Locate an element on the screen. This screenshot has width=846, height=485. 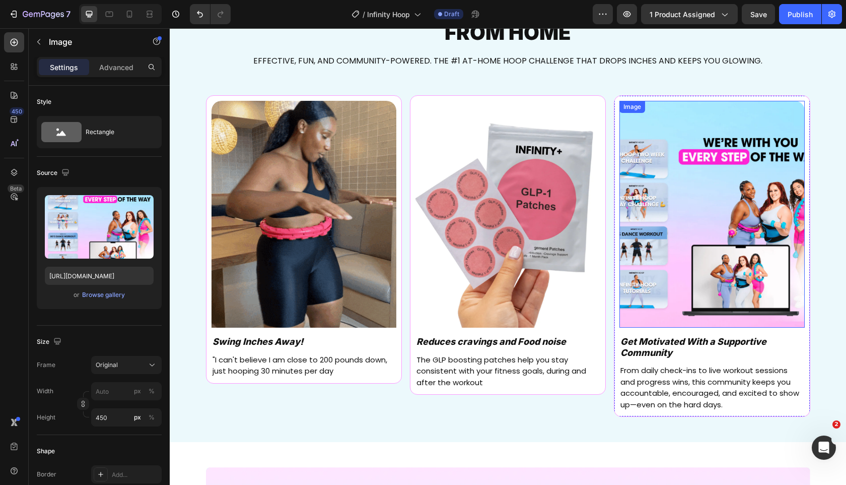
button: Publish is located at coordinates (801, 14).